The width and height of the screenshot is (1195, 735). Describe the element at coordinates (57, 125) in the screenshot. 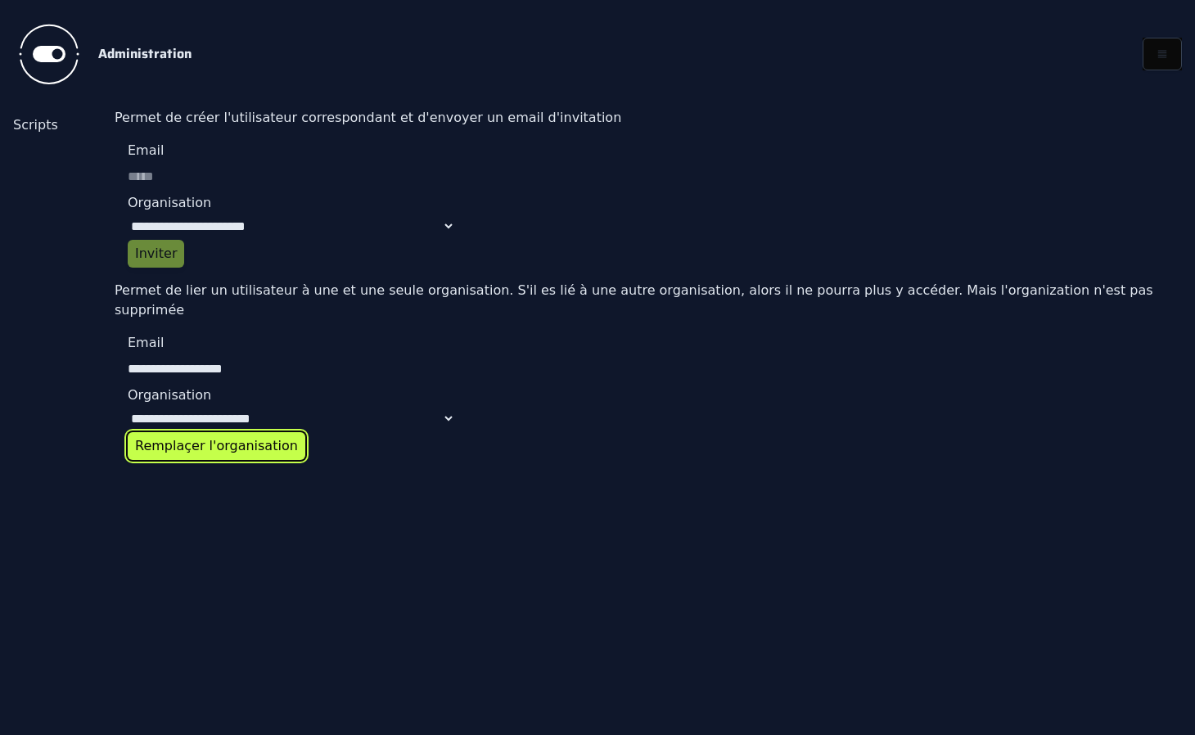

I see `a: Scripts` at that location.